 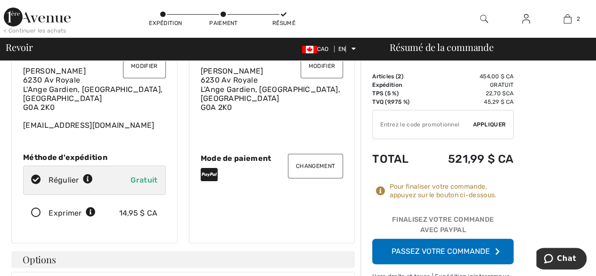 I want to click on font: Total, so click(x=391, y=159).